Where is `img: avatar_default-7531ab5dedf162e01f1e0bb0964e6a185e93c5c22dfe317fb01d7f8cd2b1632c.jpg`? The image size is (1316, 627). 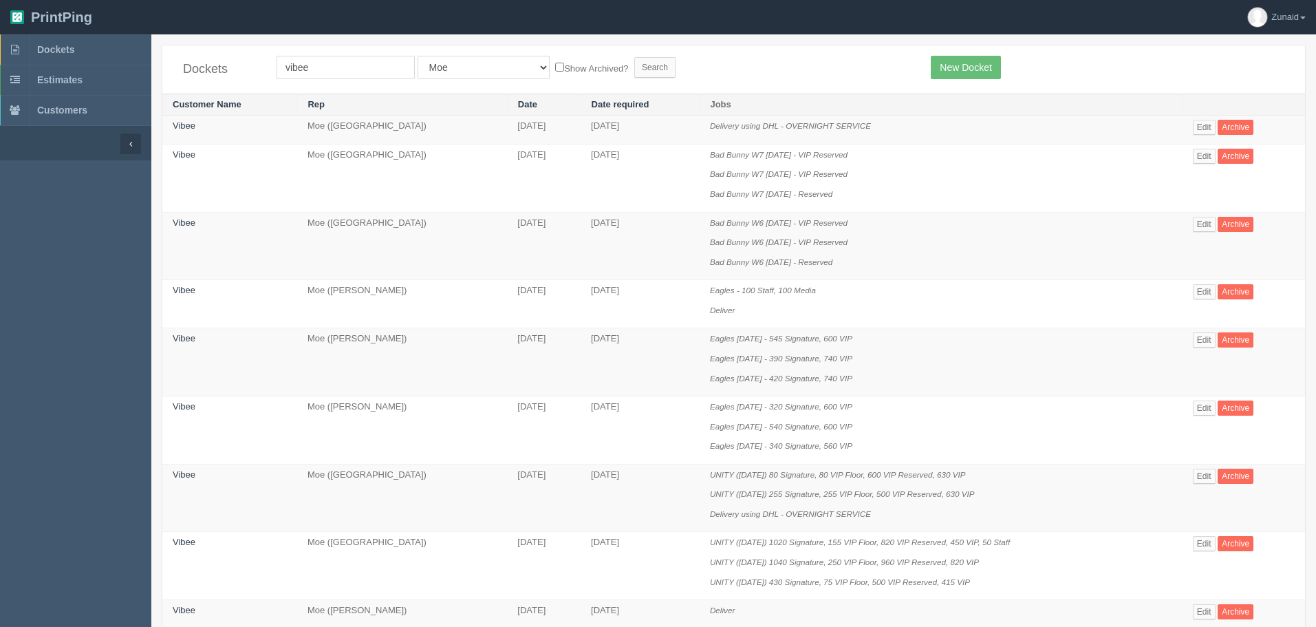
img: avatar_default-7531ab5dedf162e01f1e0bb0964e6a185e93c5c22dfe317fb01d7f8cd2b1632c.jpg is located at coordinates (1258, 17).